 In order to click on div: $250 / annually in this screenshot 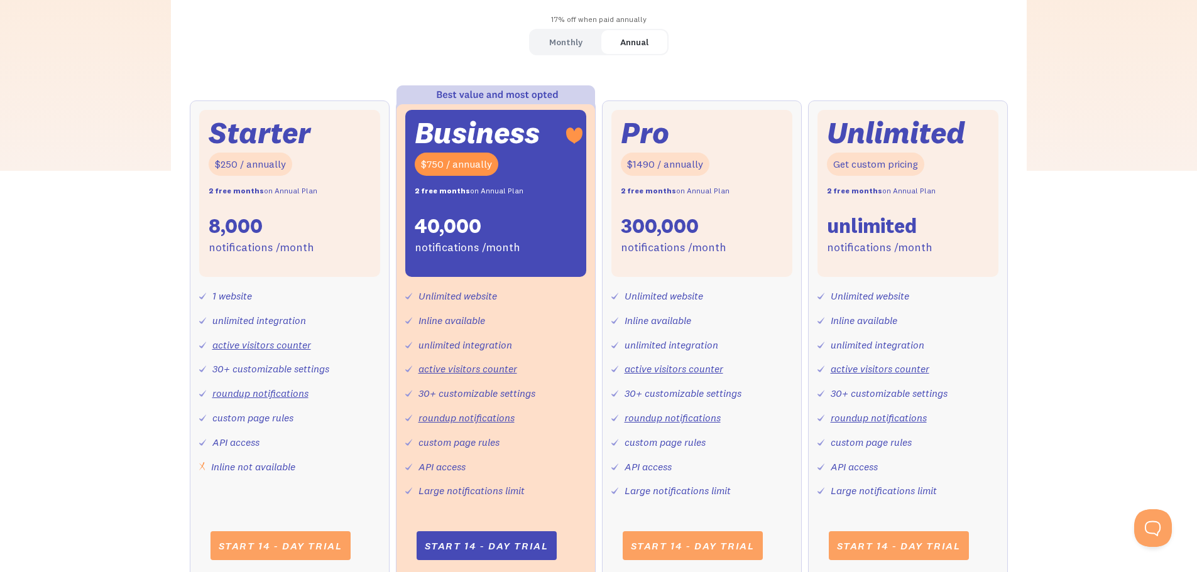, I will do `click(250, 164)`.